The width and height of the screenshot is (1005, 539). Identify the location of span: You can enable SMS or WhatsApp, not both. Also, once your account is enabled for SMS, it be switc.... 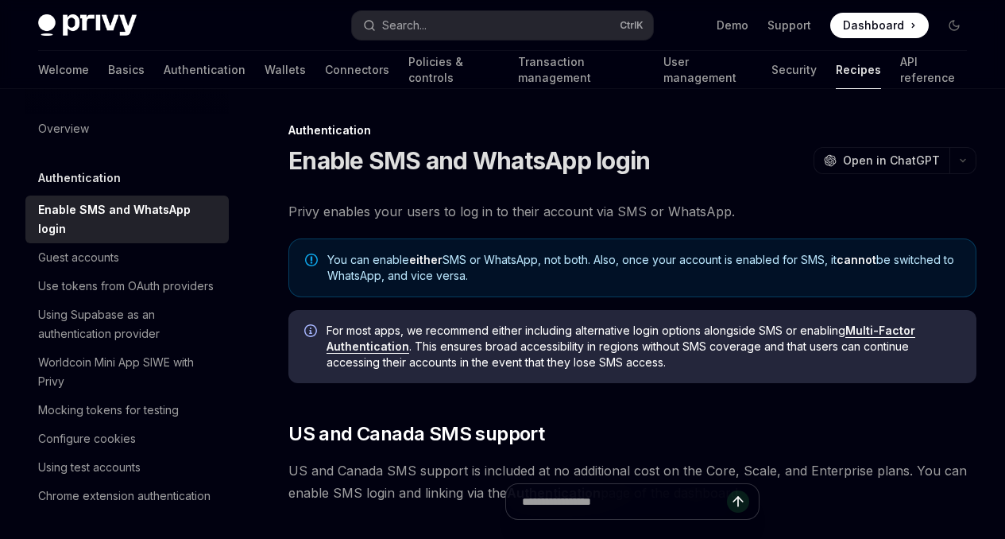
(644, 268).